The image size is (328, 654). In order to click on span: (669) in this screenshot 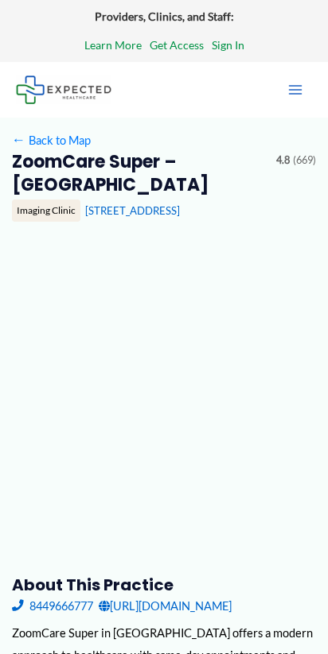, I will do `click(304, 161)`.